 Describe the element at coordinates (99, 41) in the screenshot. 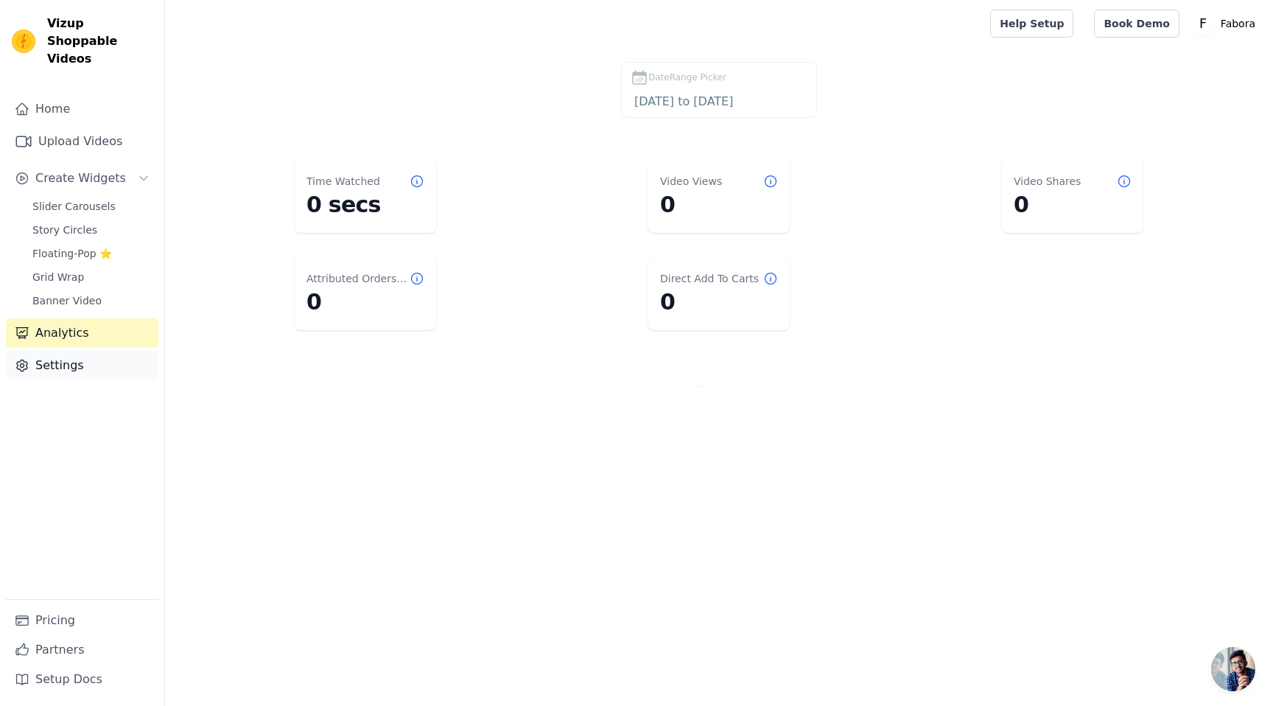

I see `span: Vizup Shoppable Videos` at that location.